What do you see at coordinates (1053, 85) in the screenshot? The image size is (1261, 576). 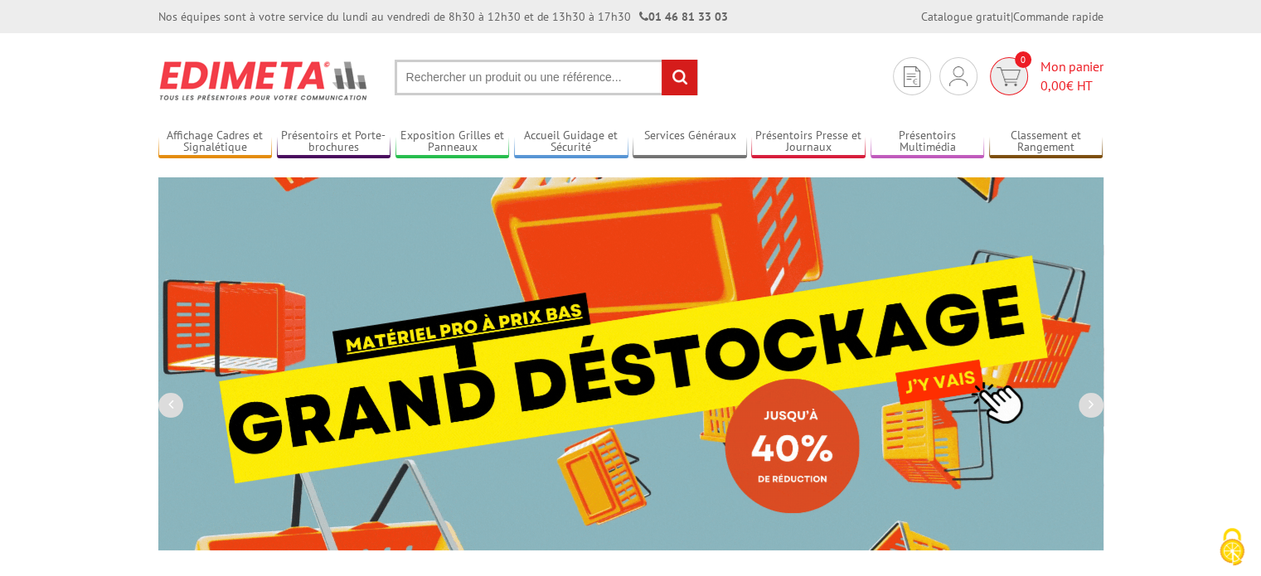 I see `span: 0,00` at bounding box center [1053, 85].